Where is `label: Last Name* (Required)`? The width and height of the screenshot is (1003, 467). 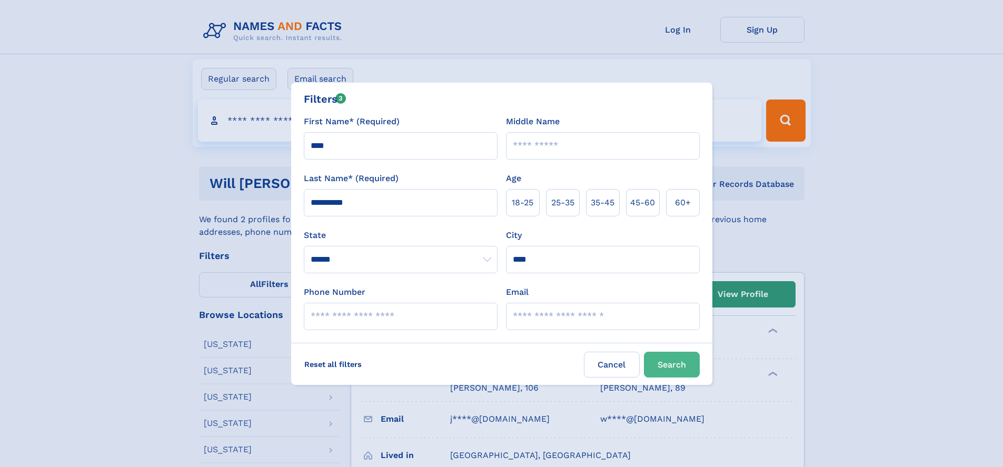
label: Last Name* (Required) is located at coordinates (351, 178).